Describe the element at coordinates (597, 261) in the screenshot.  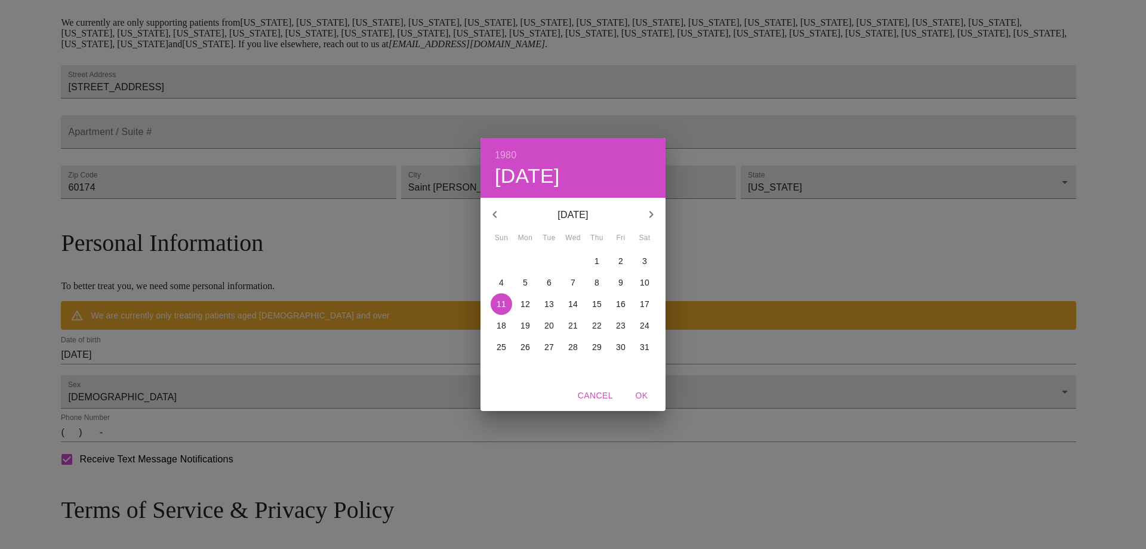
I see `p: 1` at that location.